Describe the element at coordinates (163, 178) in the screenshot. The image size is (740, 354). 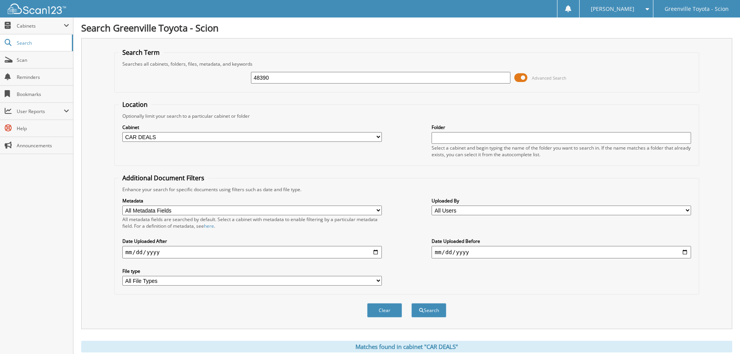
I see `legend: Additional Document Filters` at that location.